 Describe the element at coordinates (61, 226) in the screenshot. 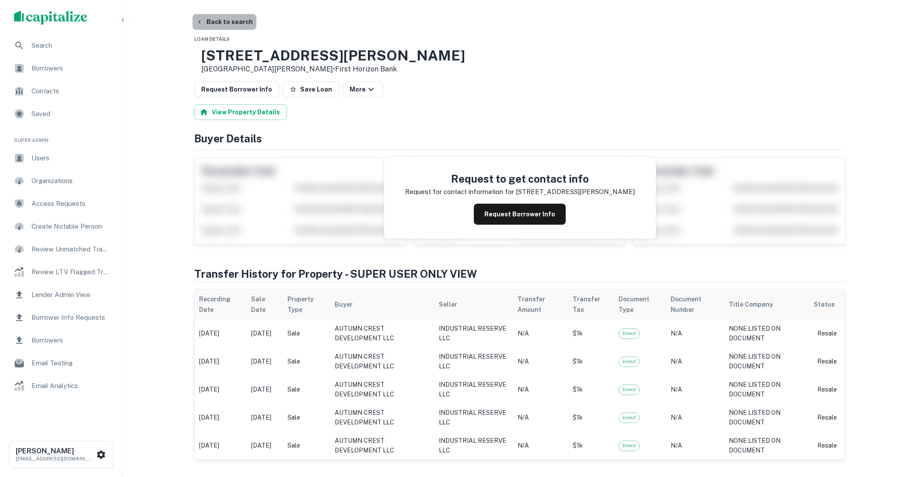

I see `div: Create Notable Person` at that location.